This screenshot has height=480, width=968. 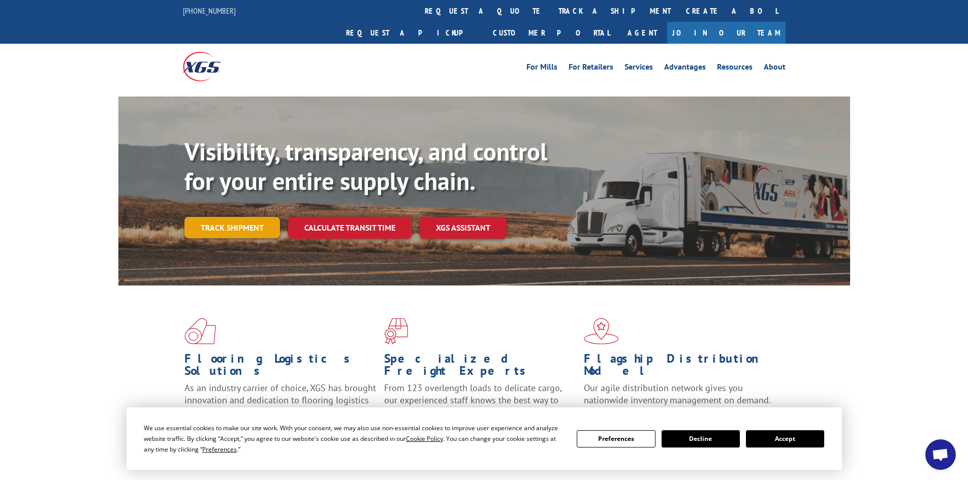 I want to click on a: Calculate transit time, so click(x=350, y=228).